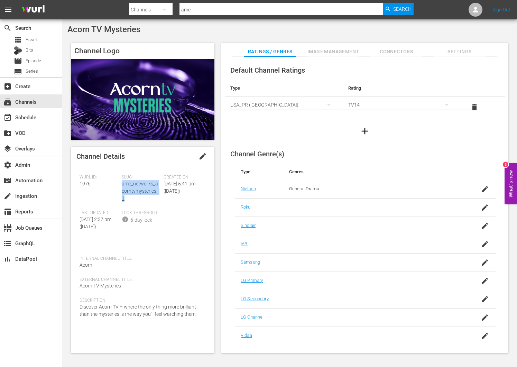 The image size is (517, 367). I want to click on a: Roku, so click(245, 207).